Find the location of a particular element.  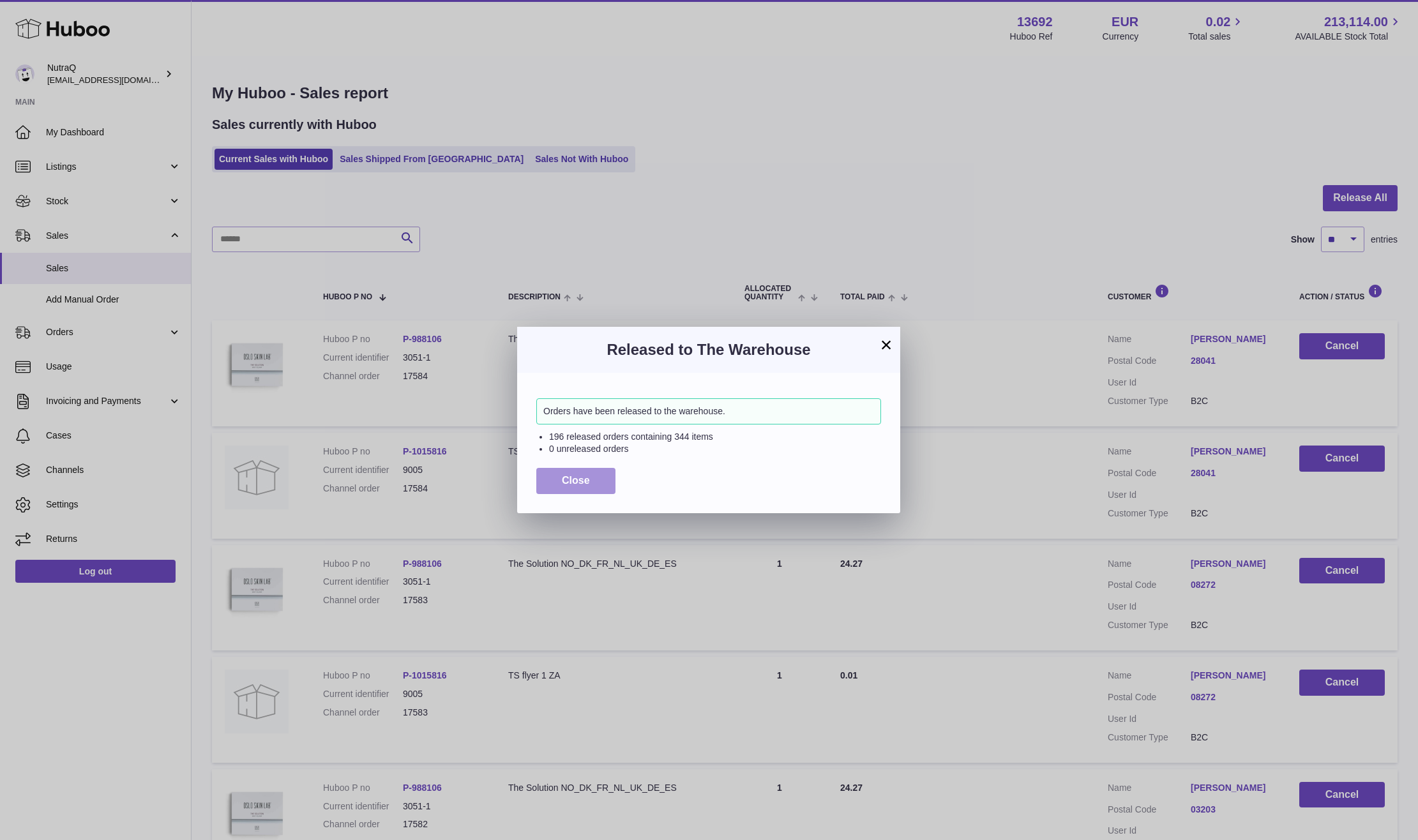

li: 196 released orders containing 344 items is located at coordinates (715, 437).